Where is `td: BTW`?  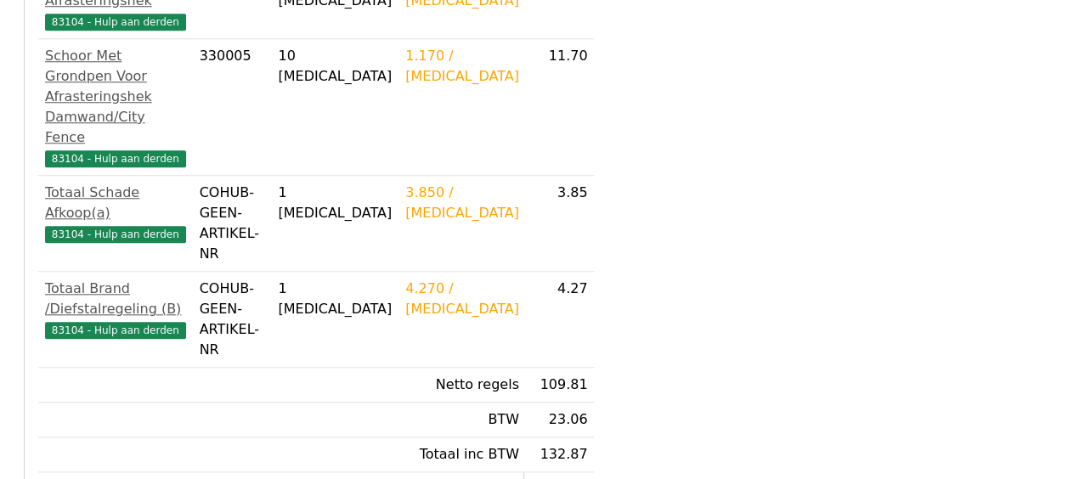 td: BTW is located at coordinates (462, 420).